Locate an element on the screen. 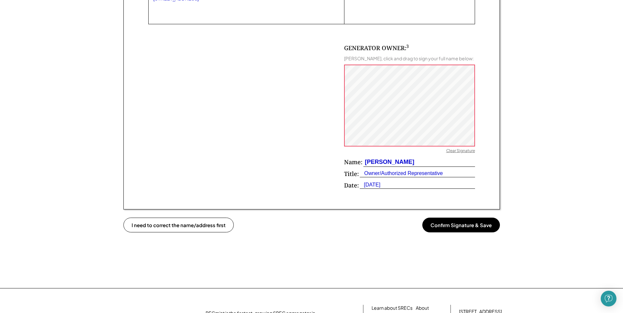  a: About is located at coordinates (423, 308).